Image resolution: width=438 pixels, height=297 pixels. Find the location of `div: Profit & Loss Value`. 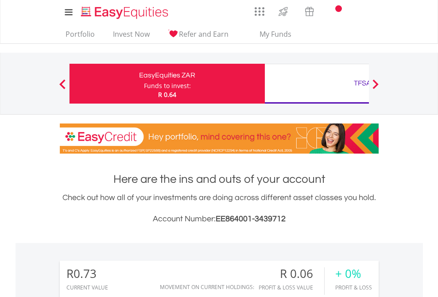

div: Profit & Loss Value is located at coordinates (291, 287).